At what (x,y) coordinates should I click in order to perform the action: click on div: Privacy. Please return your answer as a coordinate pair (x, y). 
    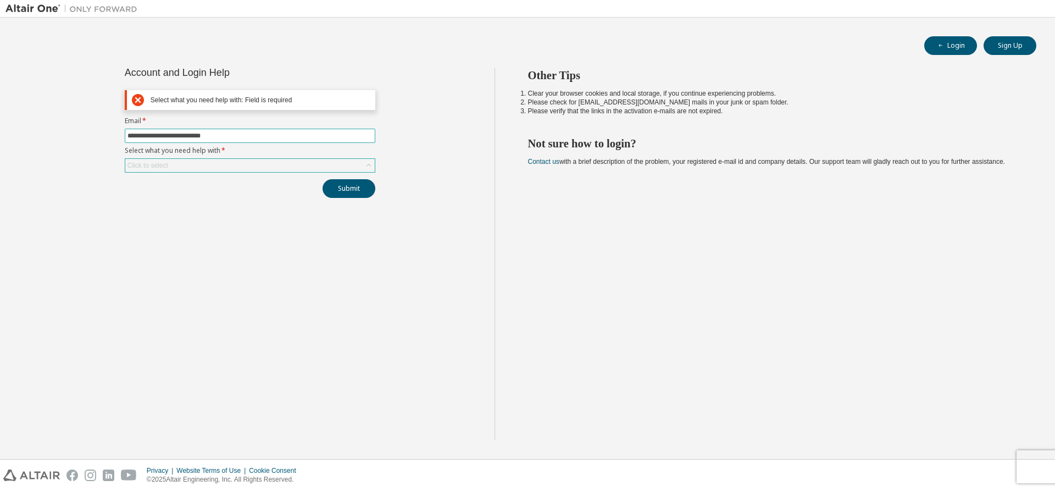
    Looking at the image, I should click on (162, 470).